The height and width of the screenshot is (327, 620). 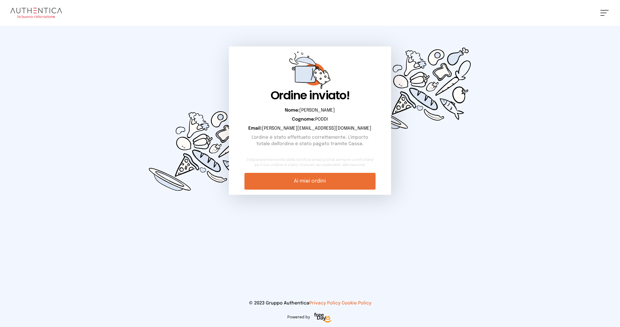 I want to click on p: L'ordine è stato effettuato correttamente. L'importo totale dell'ordine è stato pagato tramite Ca..., so click(x=310, y=141).